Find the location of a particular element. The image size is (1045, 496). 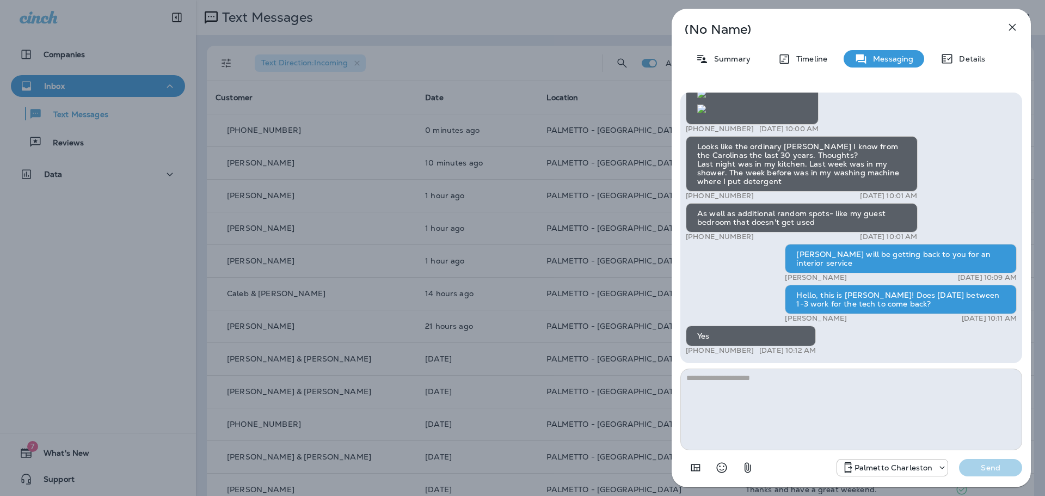

p: Messaging is located at coordinates (891, 59).